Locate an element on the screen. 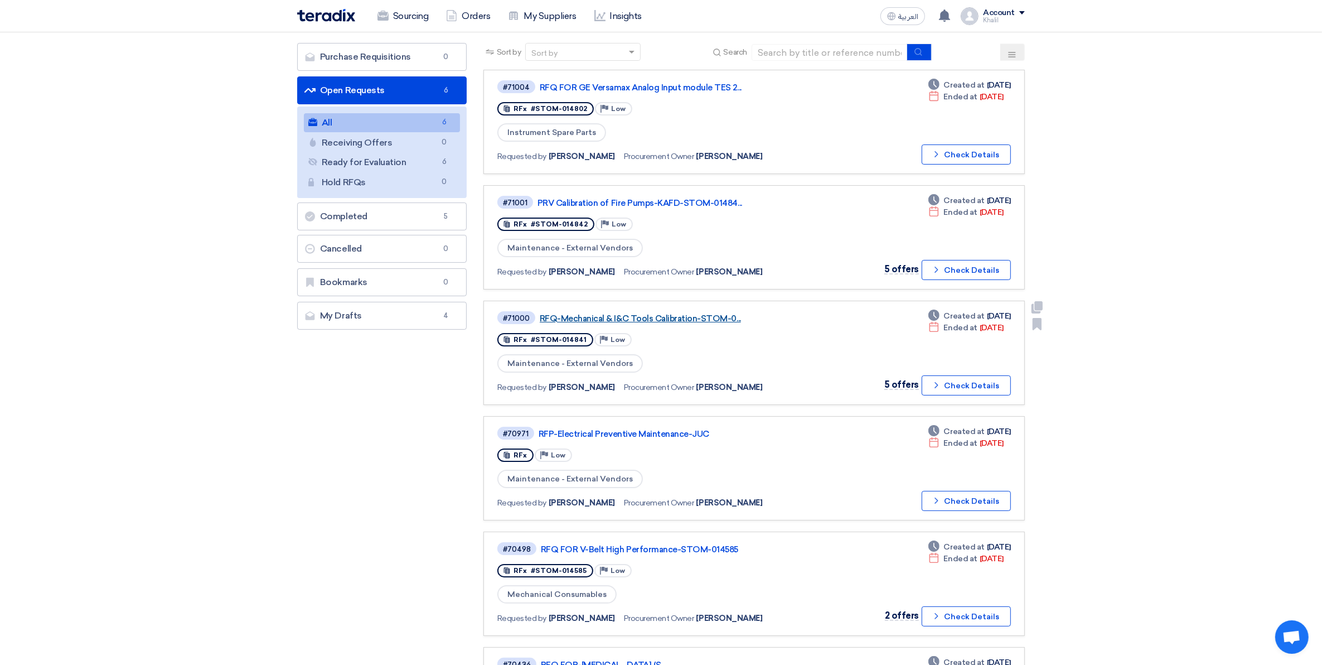 The height and width of the screenshot is (665, 1322). a: Bookmarks0 is located at coordinates (382, 282).